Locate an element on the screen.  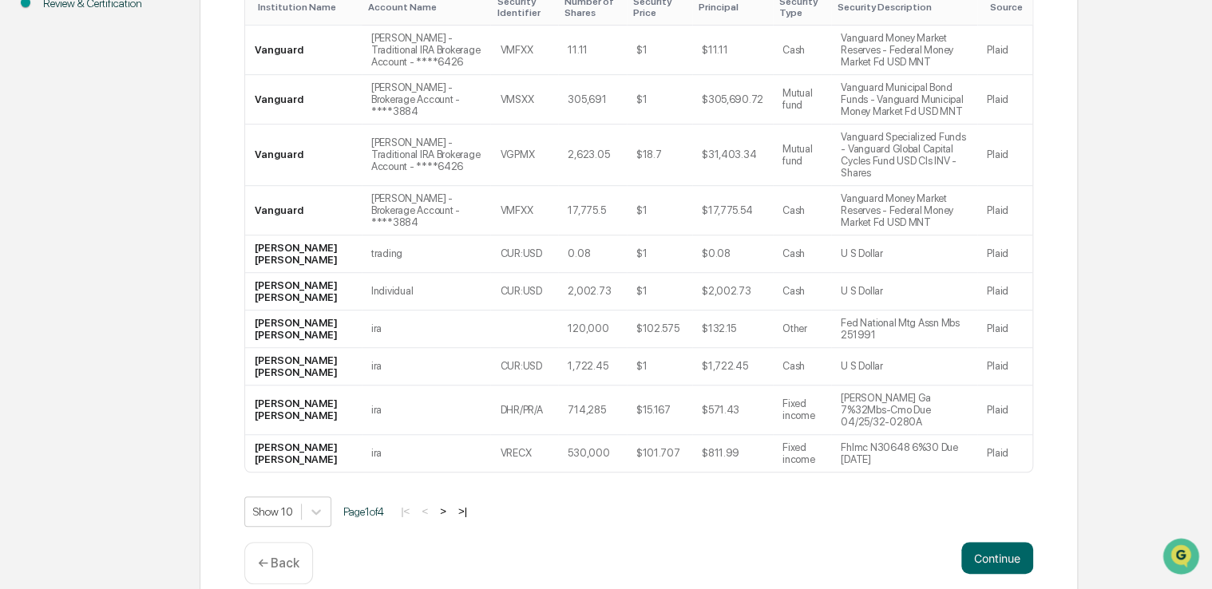
td: 714,285 is located at coordinates (592, 410).